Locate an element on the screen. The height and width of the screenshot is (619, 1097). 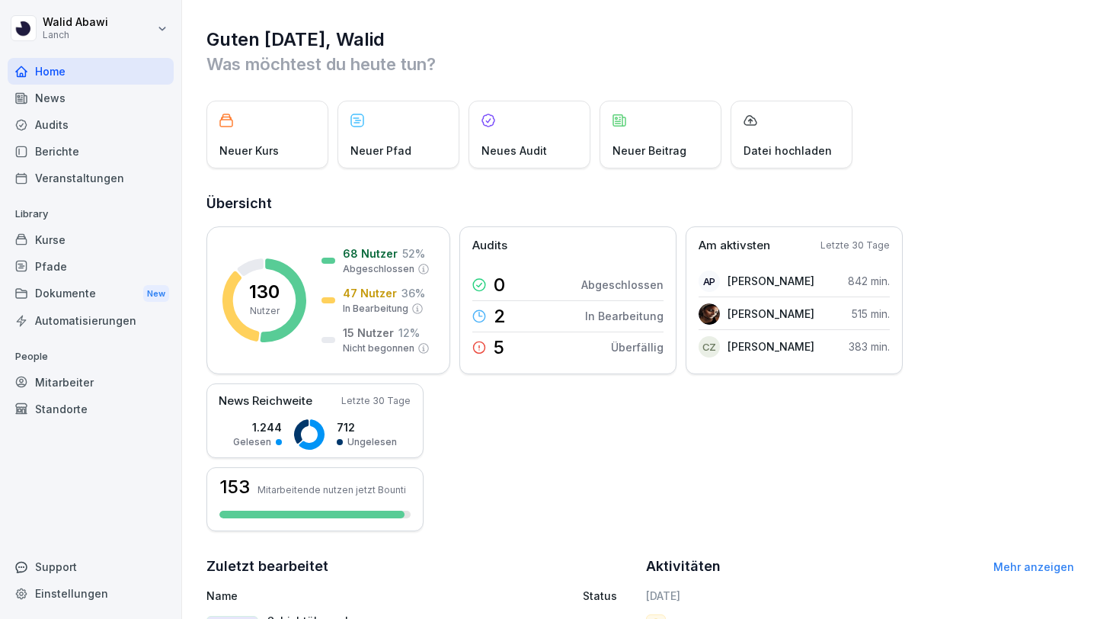
p: Am aktivsten is located at coordinates (735, 245).